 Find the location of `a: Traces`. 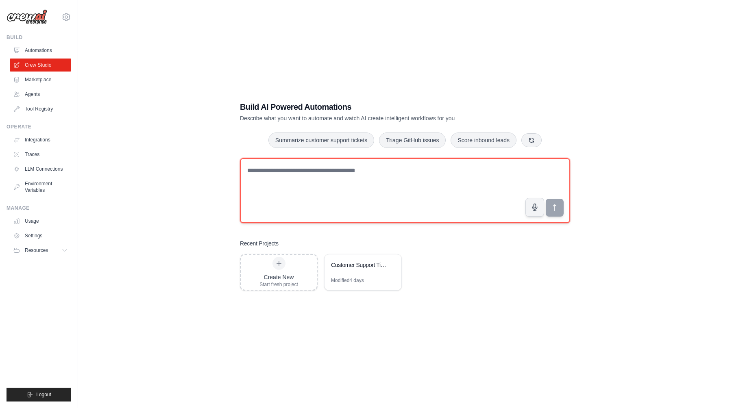

a: Traces is located at coordinates (40, 155).